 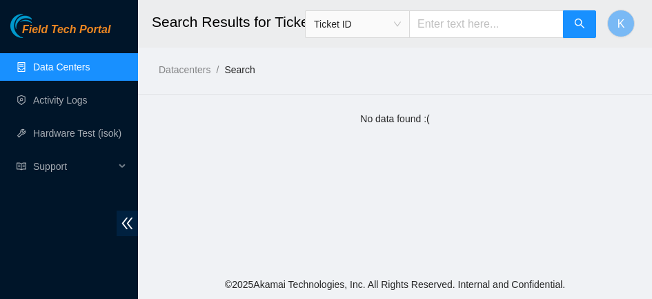 I want to click on span: double-left, so click(x=127, y=223).